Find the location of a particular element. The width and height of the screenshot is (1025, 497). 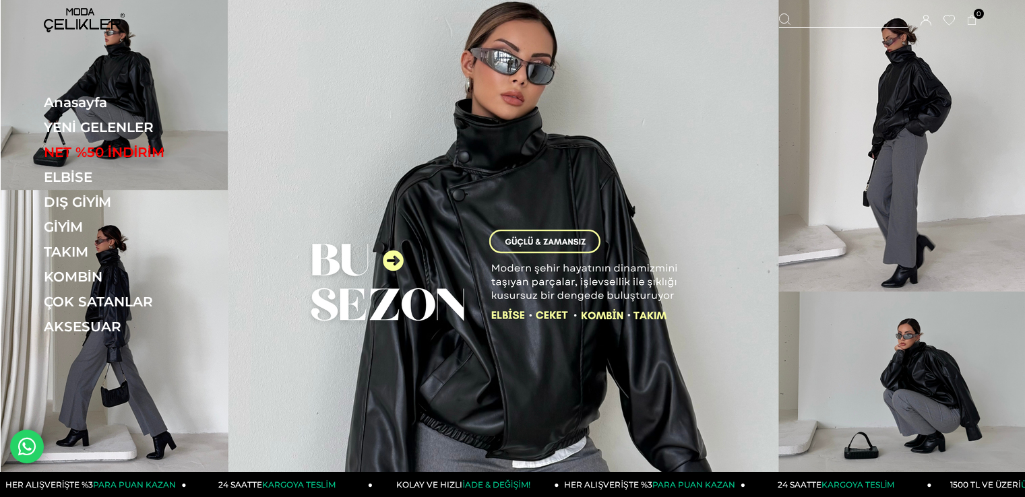

a: HER ALIŞVERİŞTE %3PARA PUAN KAZAN is located at coordinates (652, 485).